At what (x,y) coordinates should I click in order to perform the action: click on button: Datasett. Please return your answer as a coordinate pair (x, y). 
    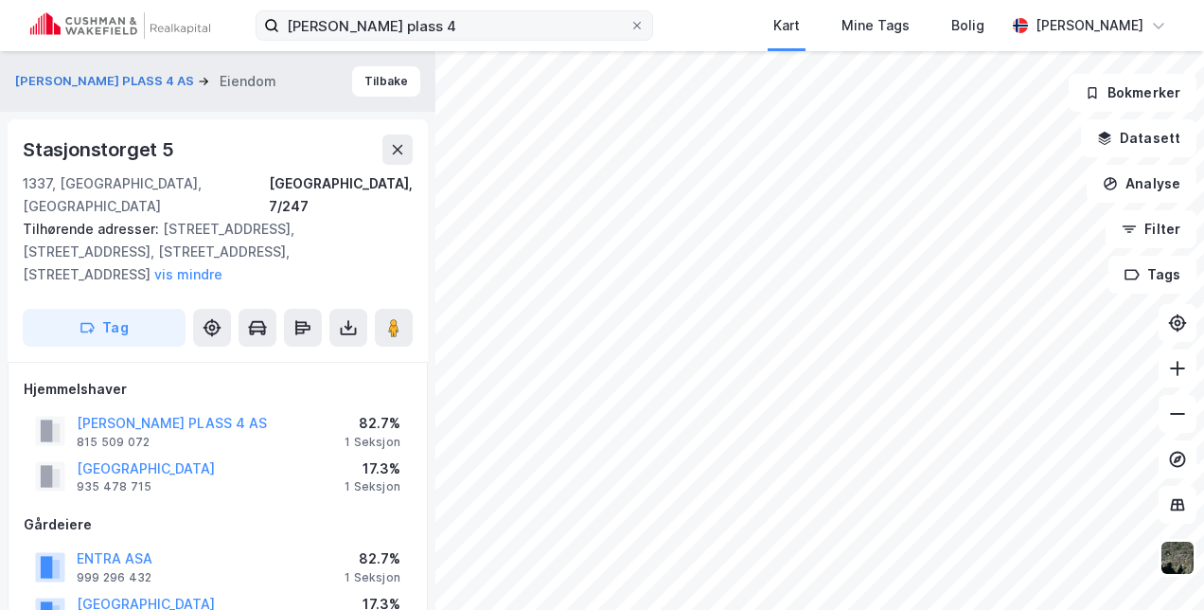
    Looking at the image, I should click on (1139, 138).